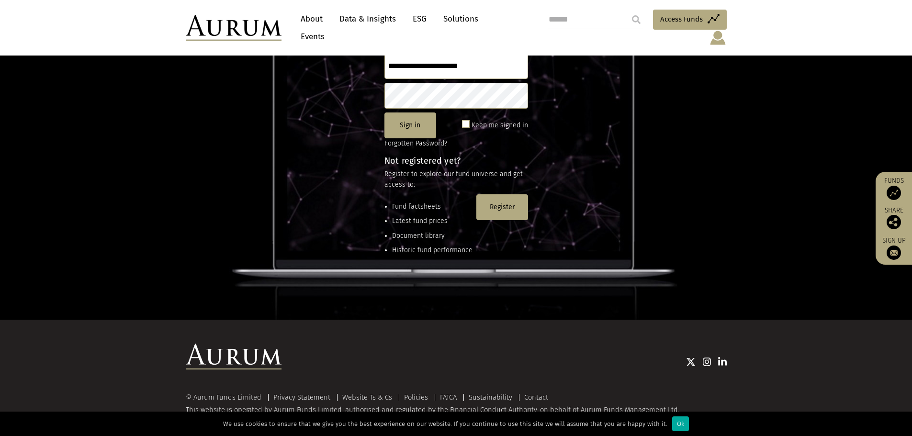 The image size is (912, 436). I want to click on a: Forgotten Password?, so click(415, 143).